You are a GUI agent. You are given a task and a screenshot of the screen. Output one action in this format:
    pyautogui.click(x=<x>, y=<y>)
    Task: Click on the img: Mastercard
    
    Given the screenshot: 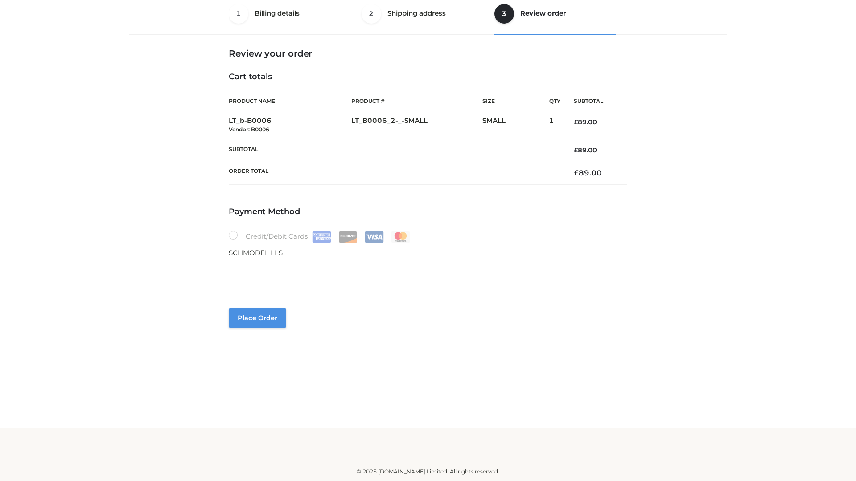 What is the action you would take?
    pyautogui.click(x=400, y=237)
    